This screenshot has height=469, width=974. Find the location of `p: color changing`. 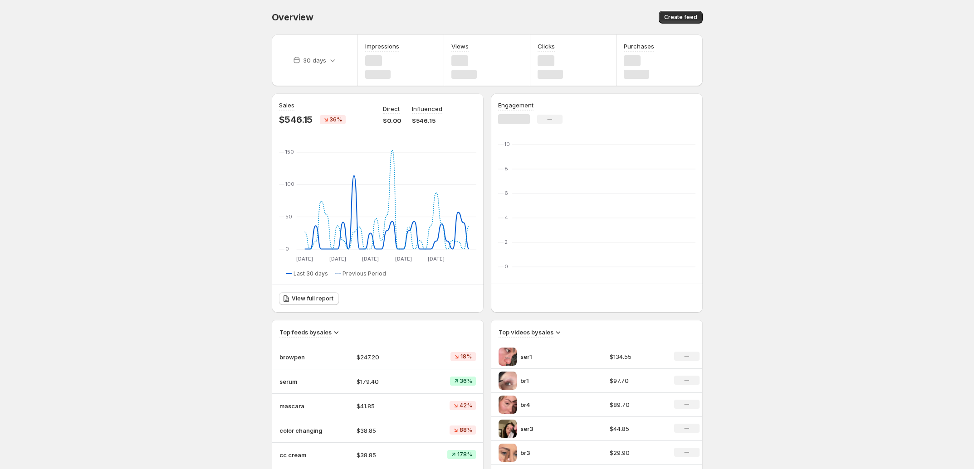

p: color changing is located at coordinates (302, 431).